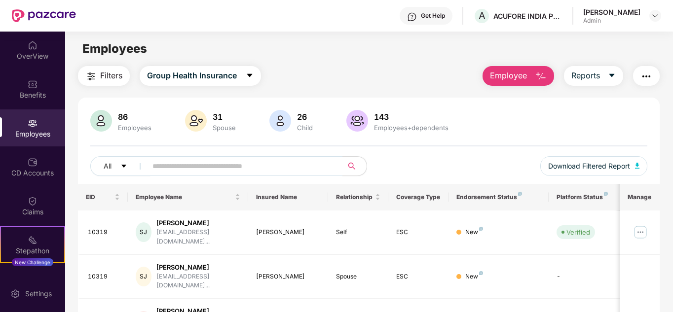 The height and width of the screenshot is (312, 673). Describe the element at coordinates (103, 197) in the screenshot. I see `th: EID` at that location.